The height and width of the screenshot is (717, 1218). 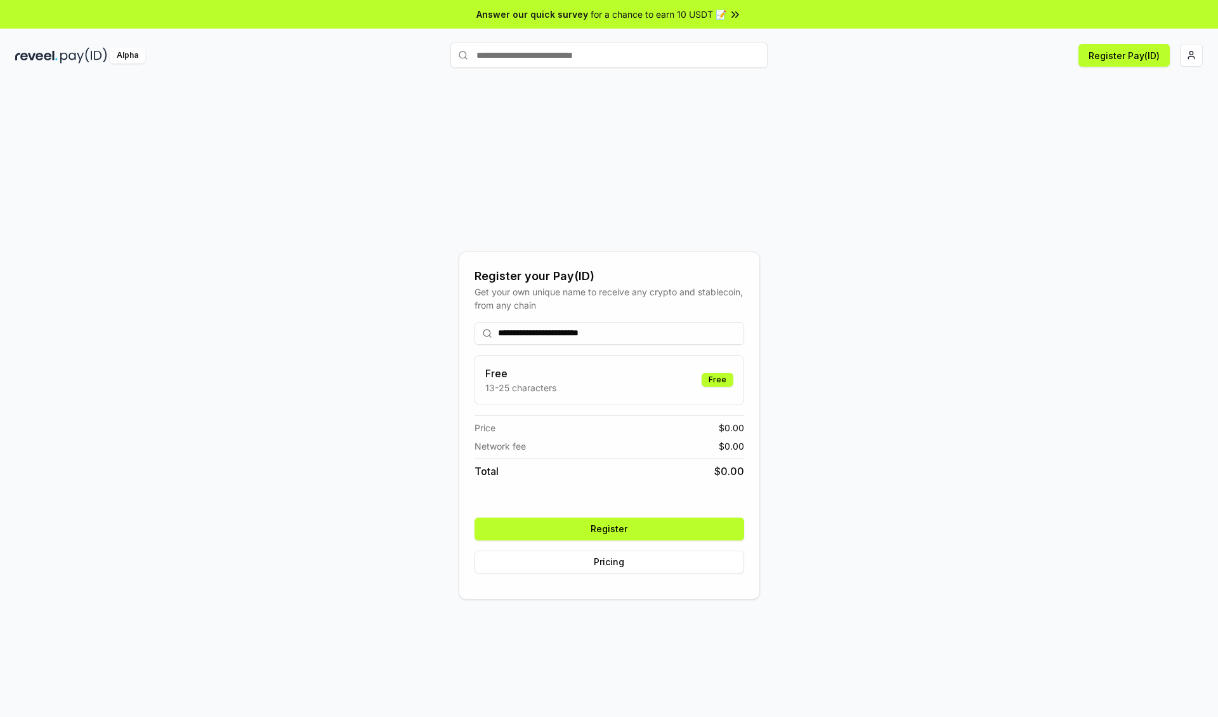 What do you see at coordinates (609, 276) in the screenshot?
I see `div: Register your Pay(ID)` at bounding box center [609, 276].